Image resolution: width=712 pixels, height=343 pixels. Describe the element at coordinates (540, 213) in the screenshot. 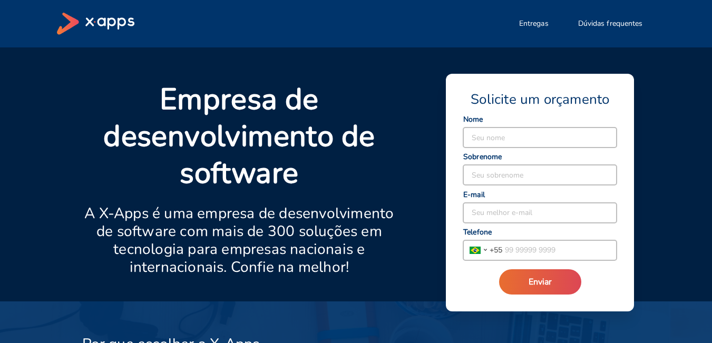

I see `input: Seu melhor e-mail` at that location.